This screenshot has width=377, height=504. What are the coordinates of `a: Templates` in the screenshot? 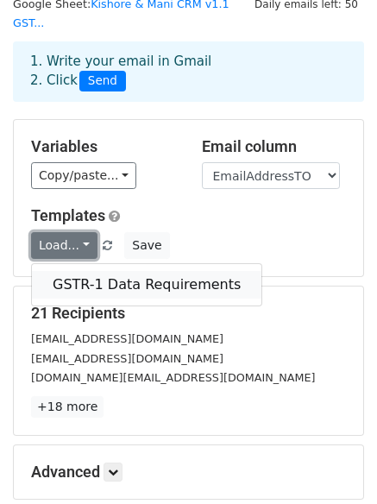 It's located at (68, 215).